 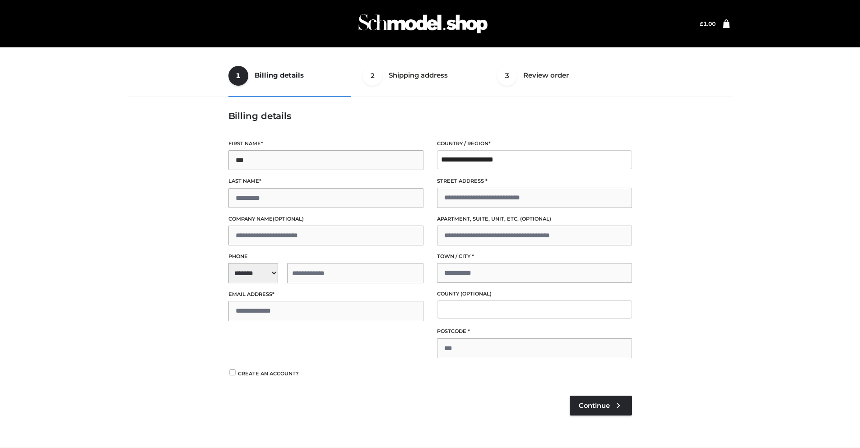 What do you see at coordinates (423, 23) in the screenshot?
I see `img: Schmodel Admin 964` at bounding box center [423, 23].